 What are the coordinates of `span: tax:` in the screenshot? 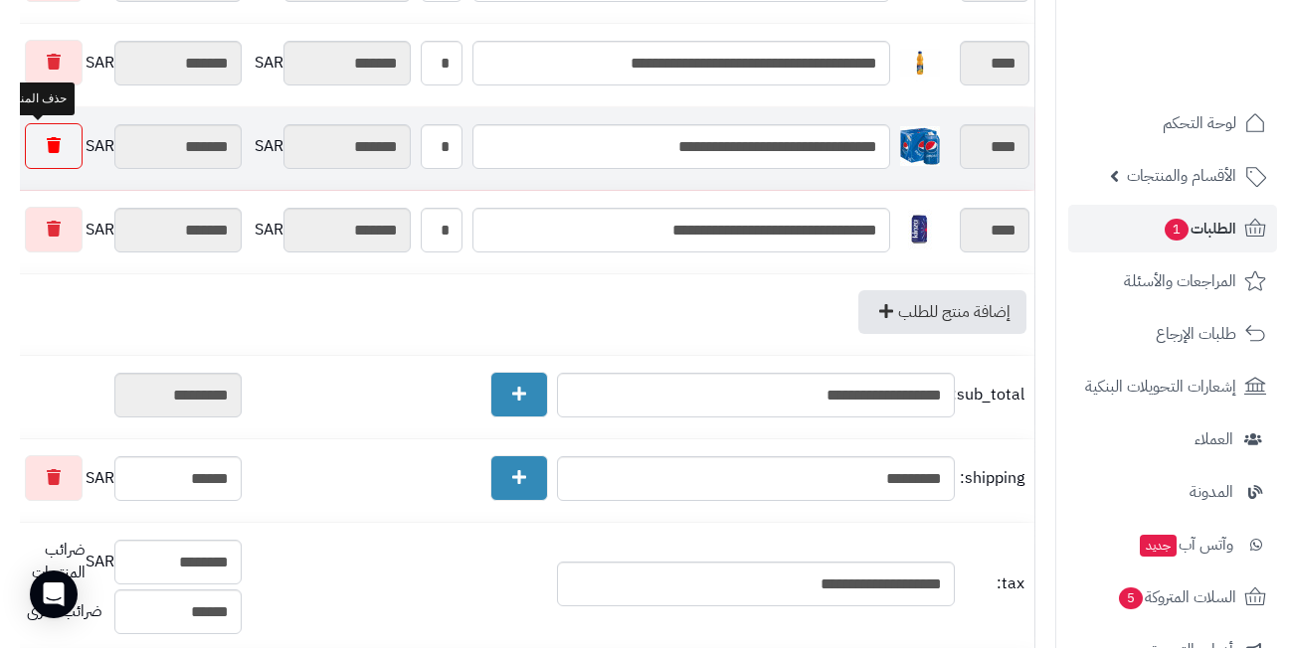 It's located at (991, 584).